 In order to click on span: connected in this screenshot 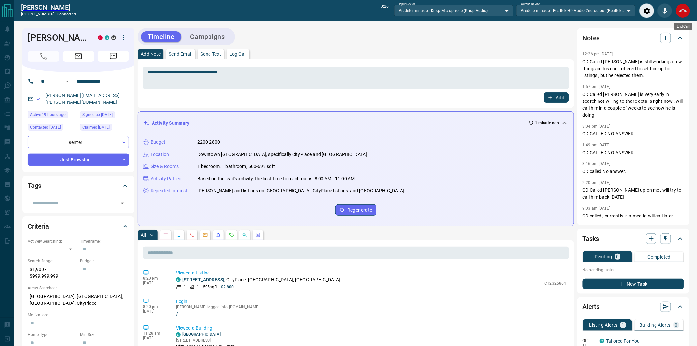, I will do `click(66, 14)`.